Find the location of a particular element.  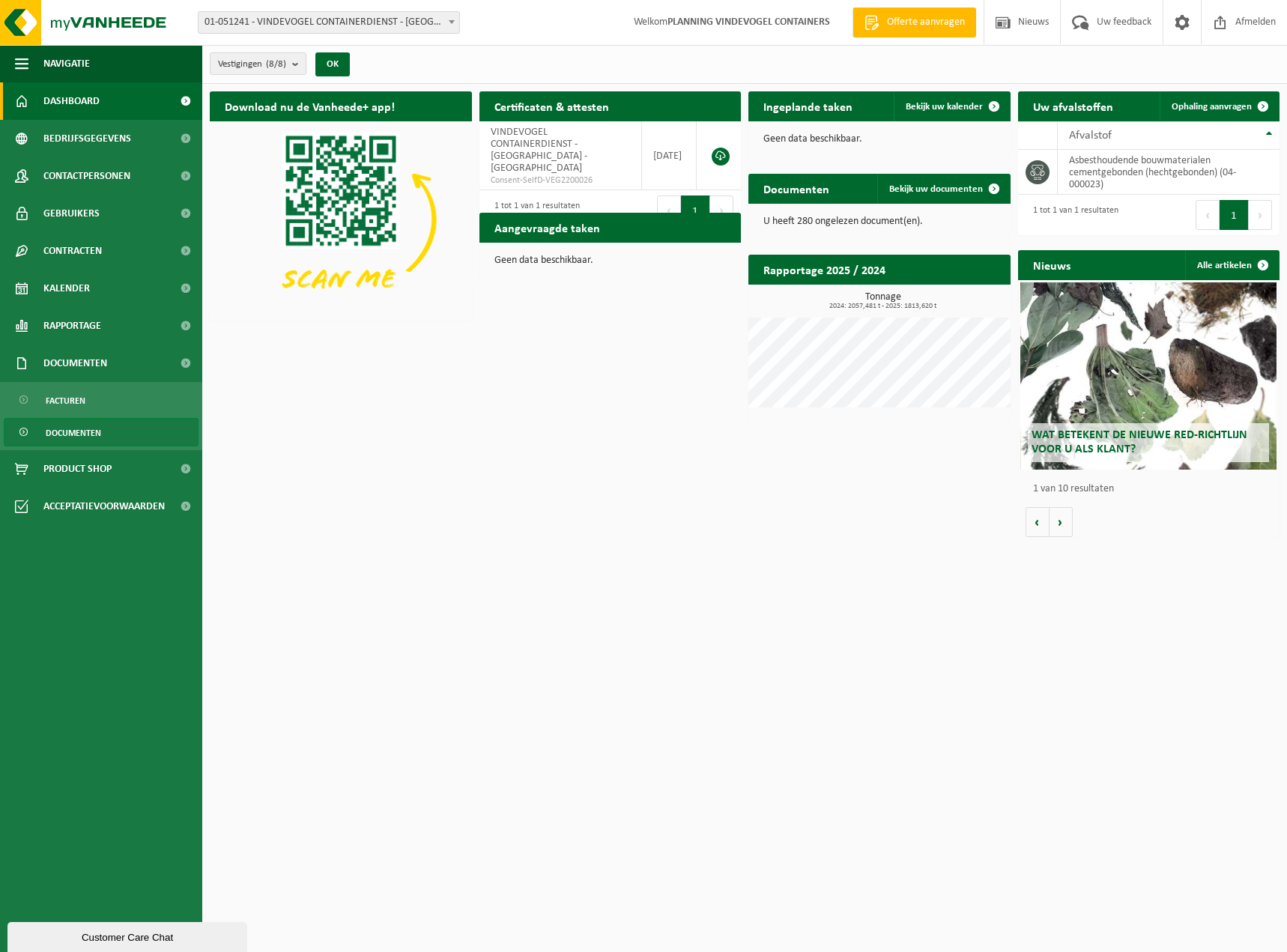

a: Documenten is located at coordinates (102, 432).